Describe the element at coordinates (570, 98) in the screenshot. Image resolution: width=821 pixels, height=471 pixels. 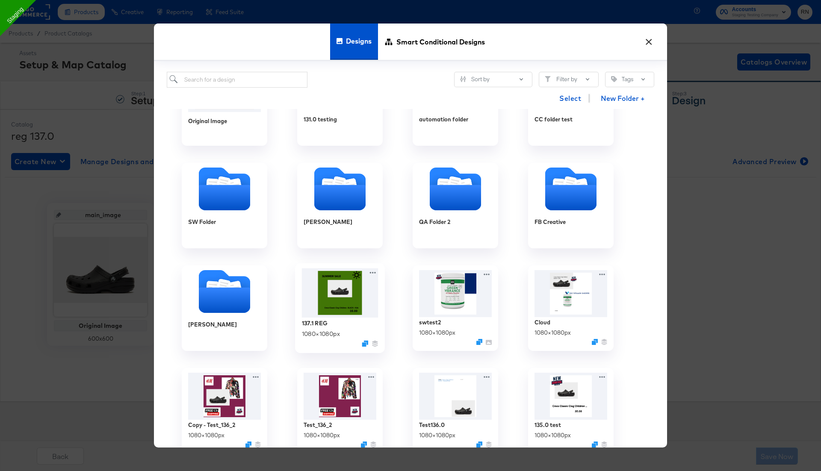
I see `span: Select` at that location.